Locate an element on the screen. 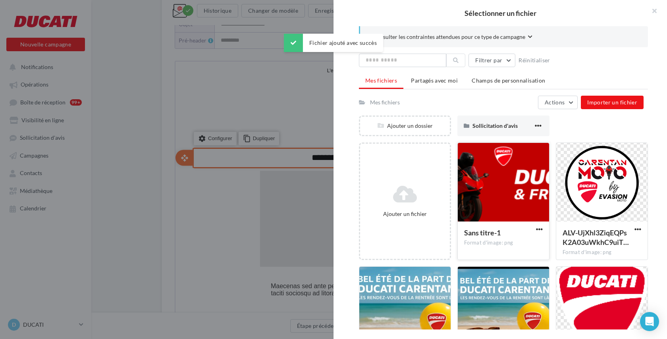 The width and height of the screenshot is (667, 339). button: Actions is located at coordinates (558, 102).